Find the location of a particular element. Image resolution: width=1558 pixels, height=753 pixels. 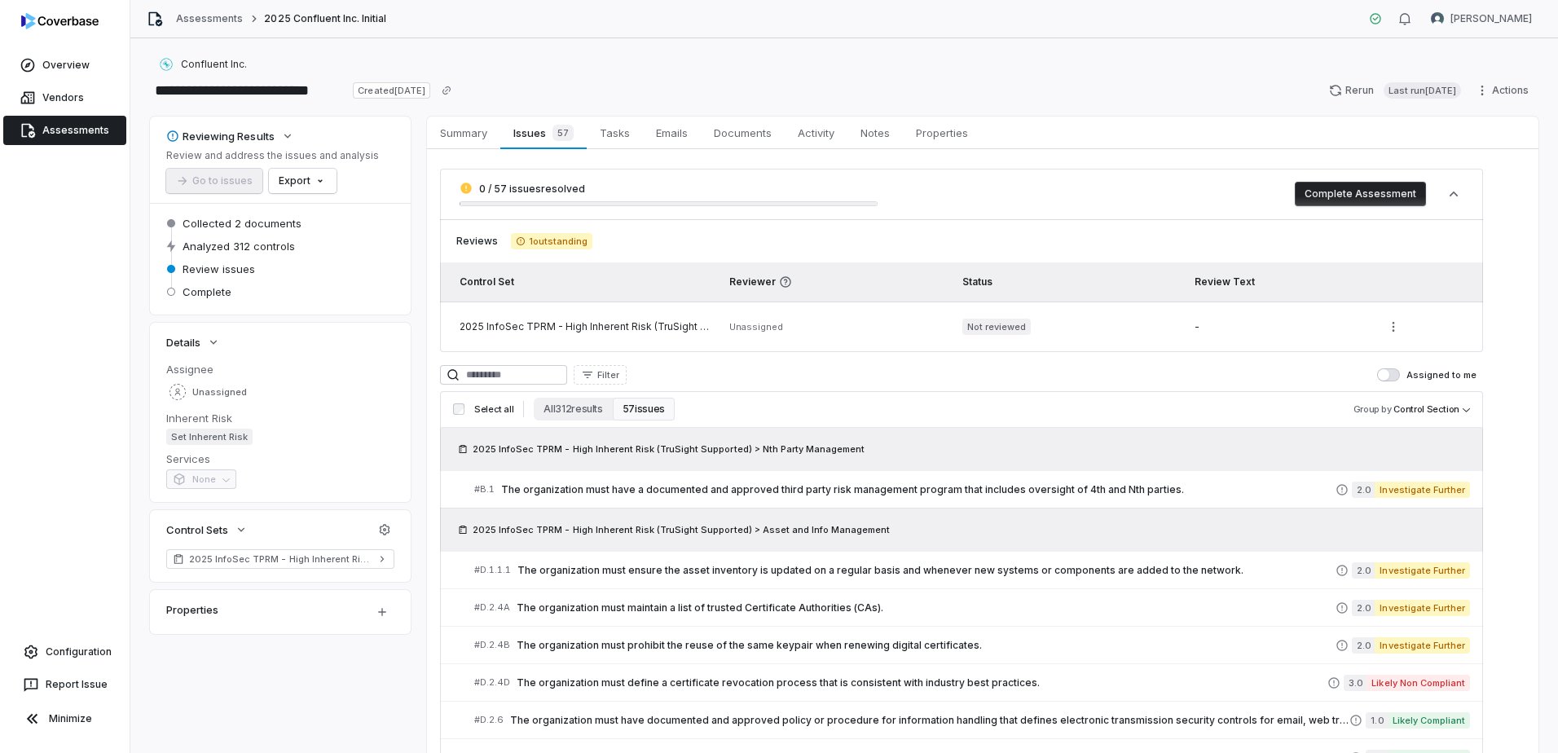

button: Report Issue is located at coordinates (64, 684).